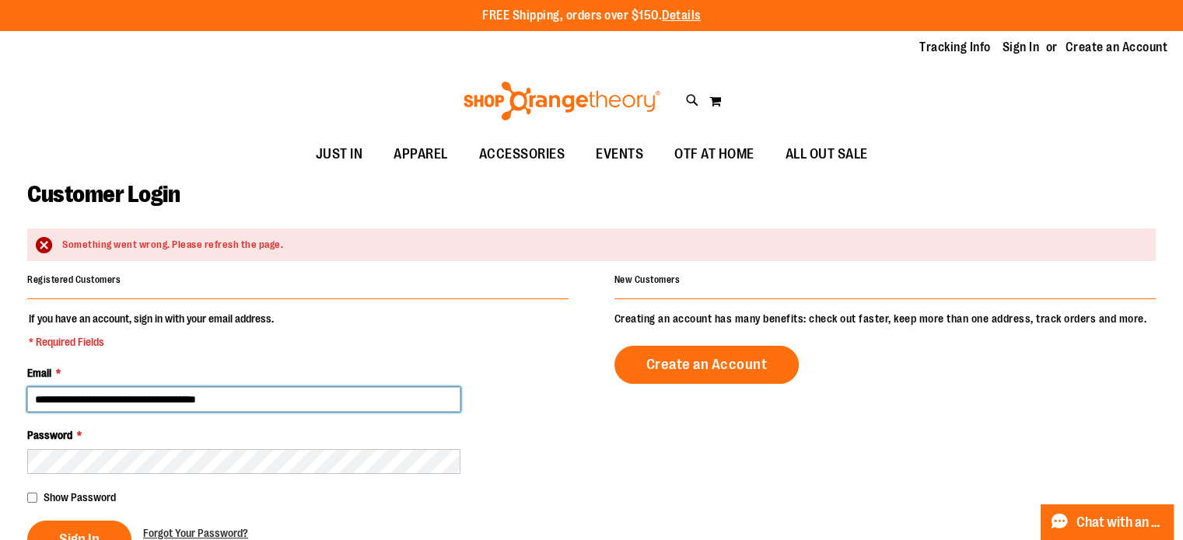  I want to click on span: Customer Login, so click(103, 194).